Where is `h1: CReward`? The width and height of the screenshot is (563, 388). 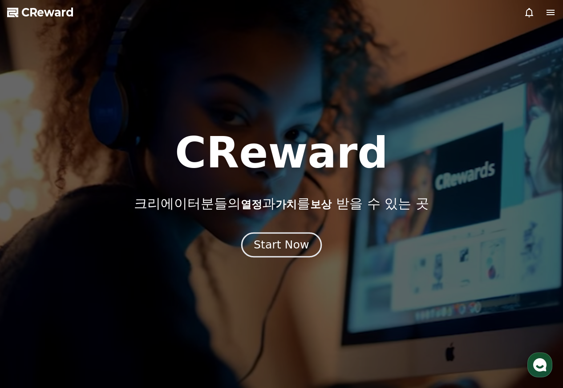 h1: CReward is located at coordinates (281, 153).